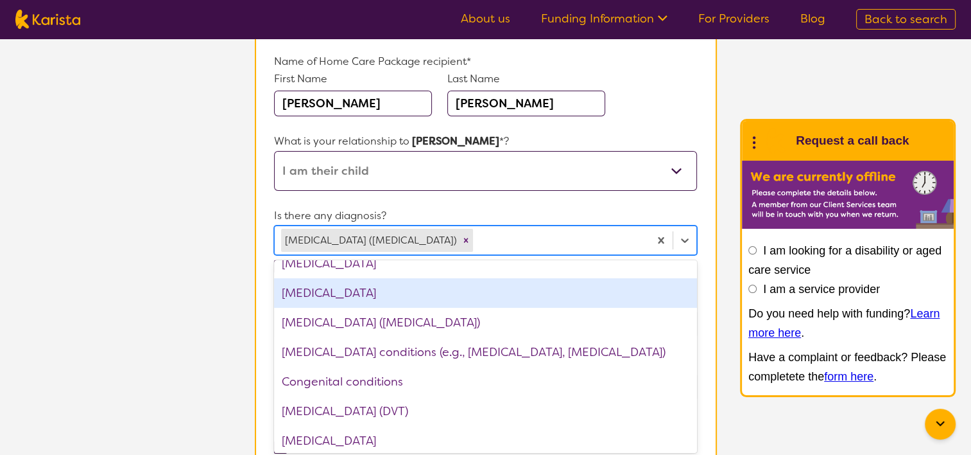 This screenshot has height=455, width=971. I want to click on a: Blog, so click(813, 19).